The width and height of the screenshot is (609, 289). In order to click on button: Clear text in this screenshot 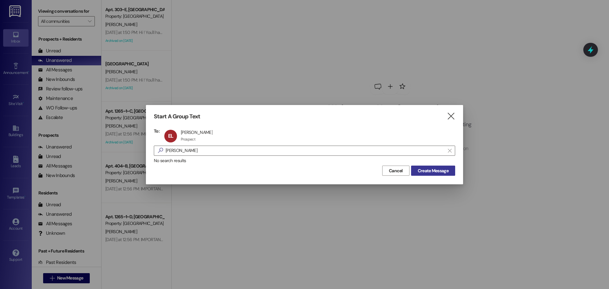, I will do `click(450, 151)`.